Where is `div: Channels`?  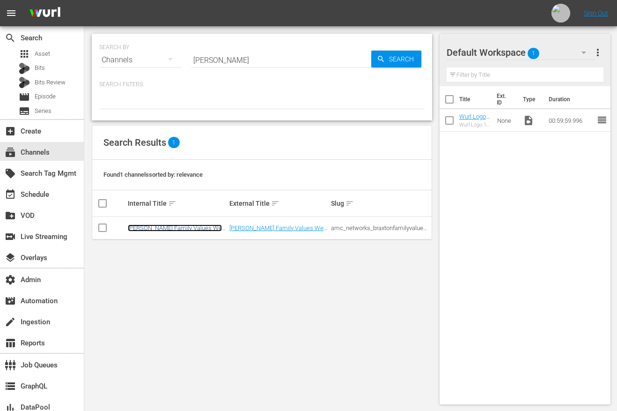 div: Channels is located at coordinates (140, 60).